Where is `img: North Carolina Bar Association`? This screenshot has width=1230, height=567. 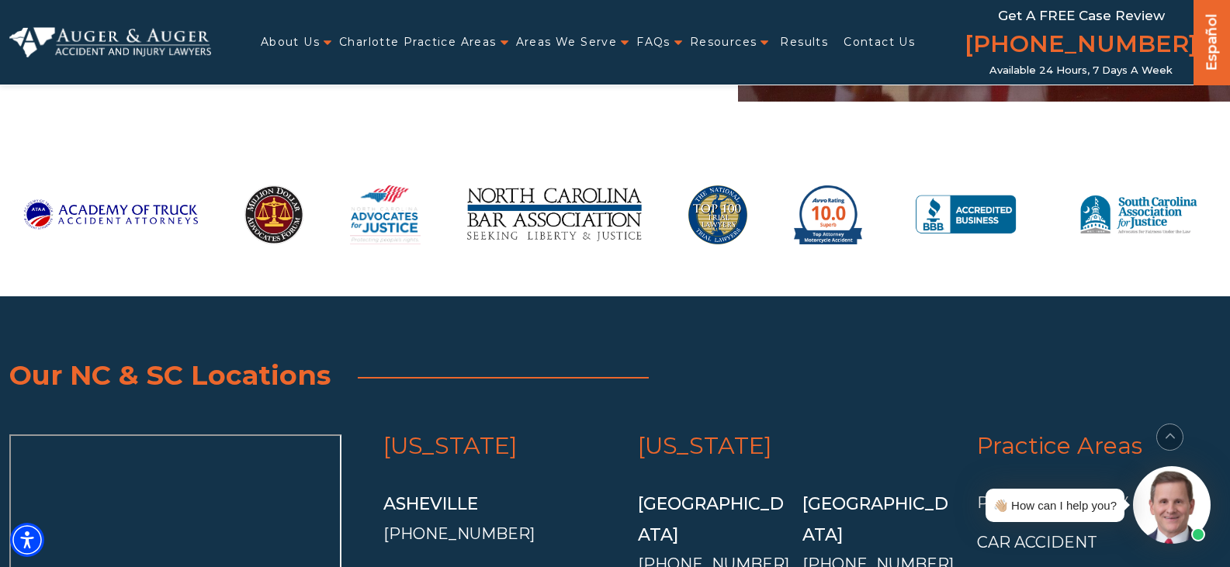
img: North Carolina Bar Association is located at coordinates (554, 215).